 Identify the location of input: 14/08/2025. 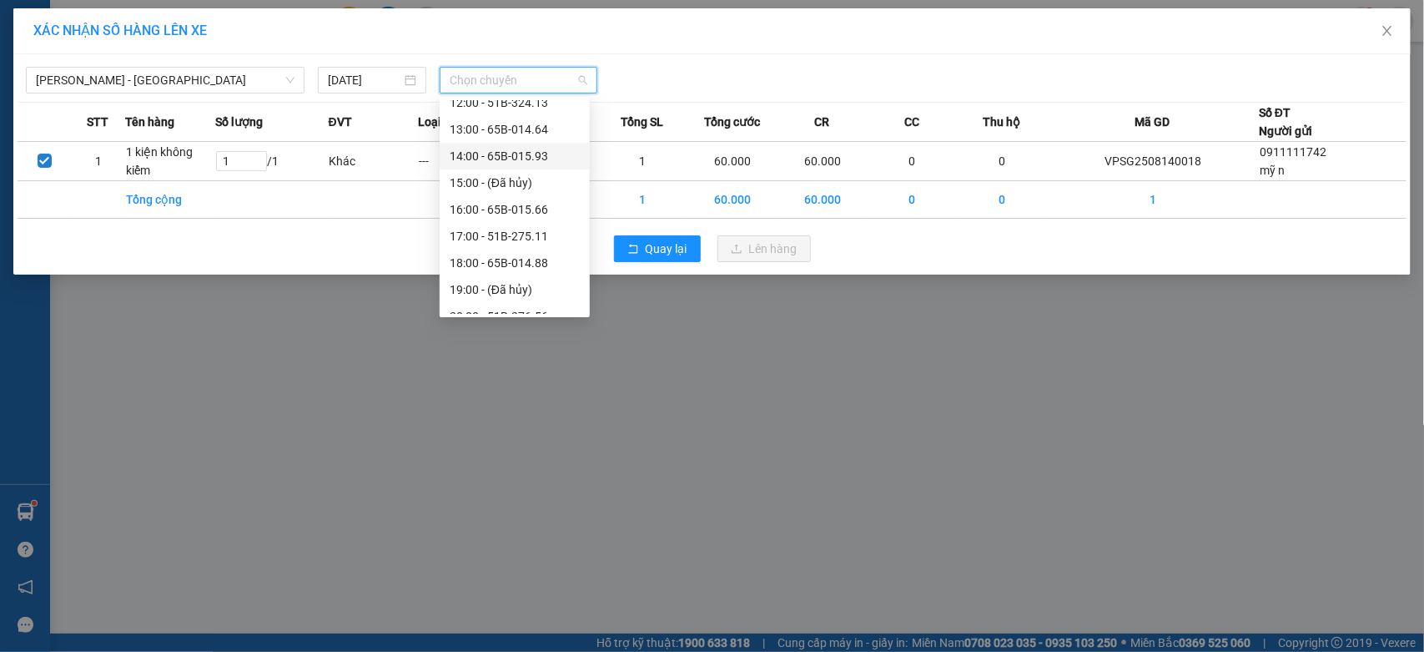
(365, 80).